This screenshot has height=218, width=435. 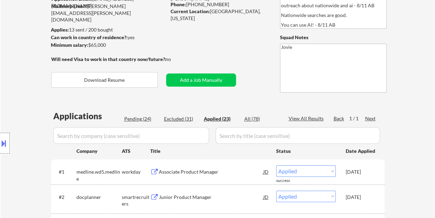 I want to click on div: Squad Notes, so click(x=333, y=37).